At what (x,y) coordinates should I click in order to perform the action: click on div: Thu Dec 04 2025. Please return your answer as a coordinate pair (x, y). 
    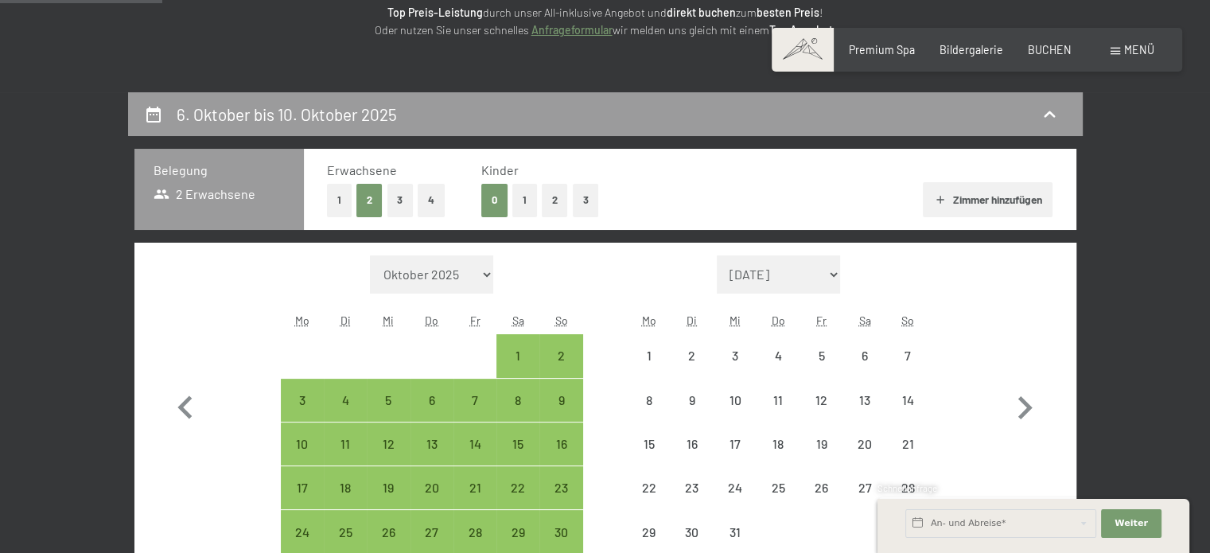
    Looking at the image, I should click on (778, 356).